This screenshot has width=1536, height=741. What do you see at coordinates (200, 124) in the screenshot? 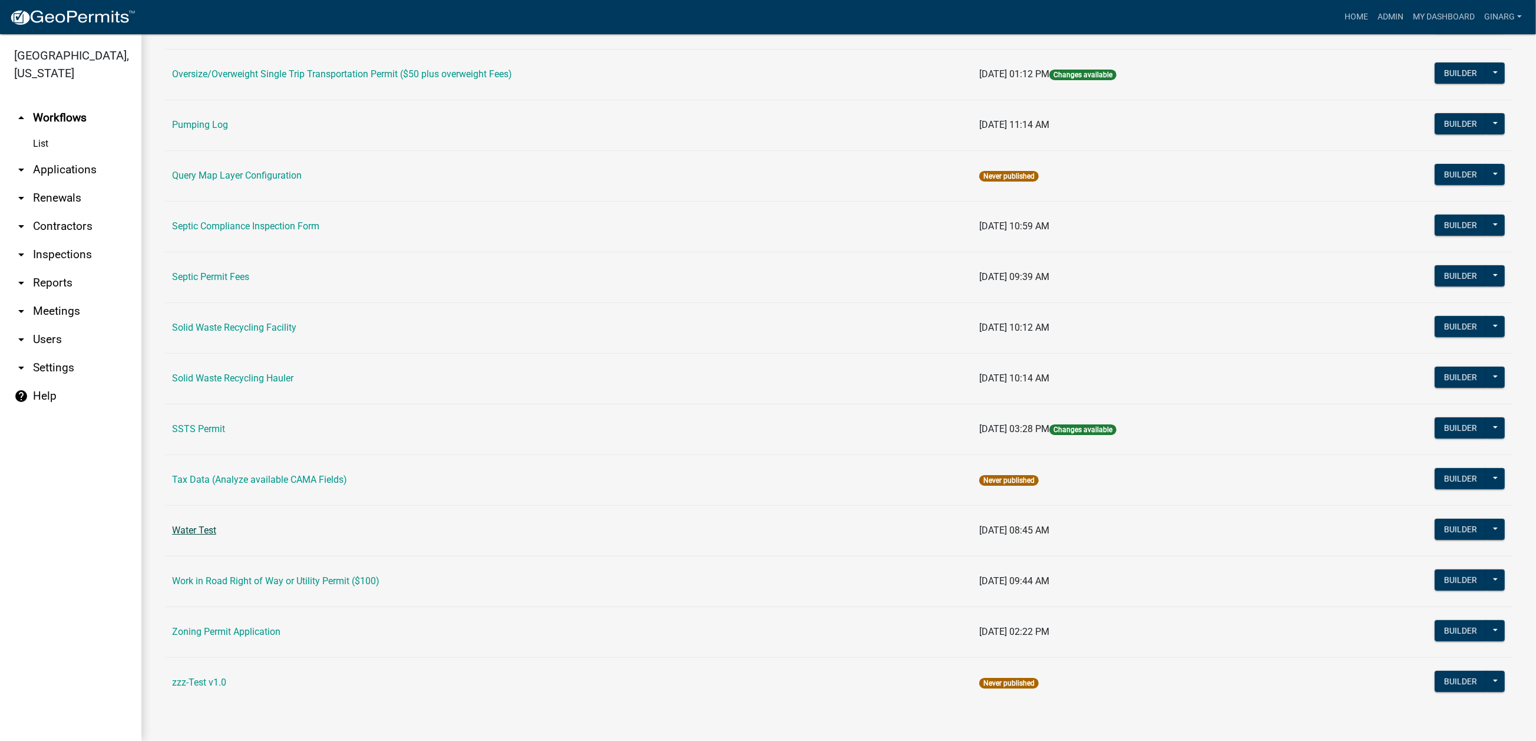
I see `a: Pumping Log` at bounding box center [200, 124].